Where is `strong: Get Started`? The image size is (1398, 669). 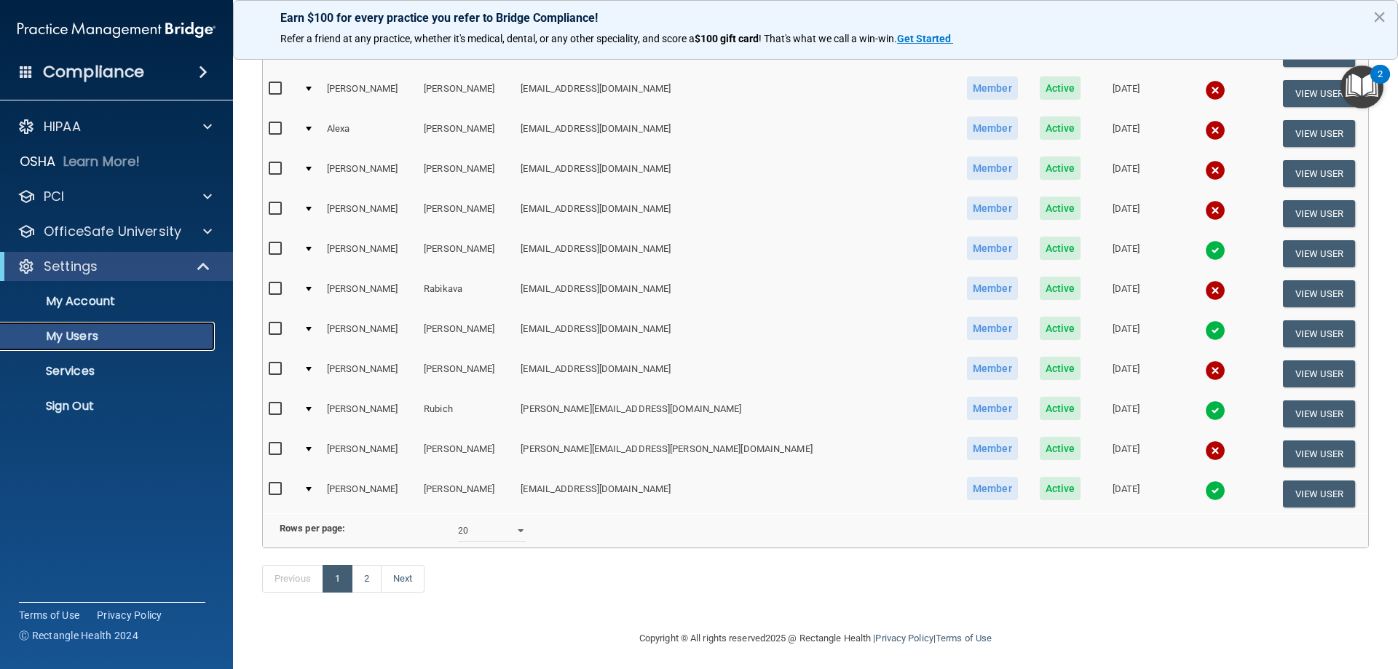 strong: Get Started is located at coordinates (924, 39).